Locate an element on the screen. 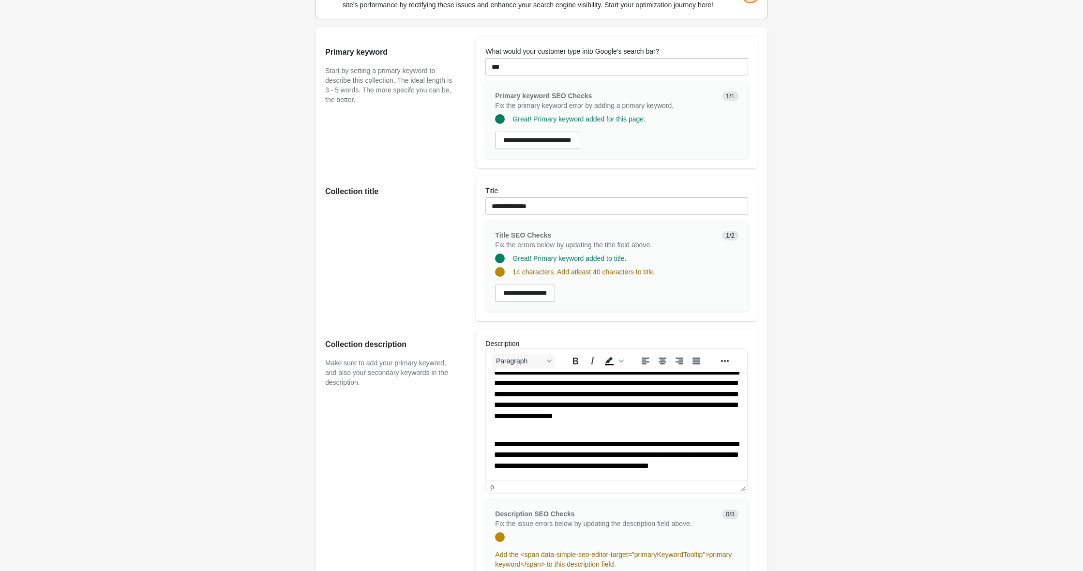  span: 1/1 is located at coordinates (730, 96).